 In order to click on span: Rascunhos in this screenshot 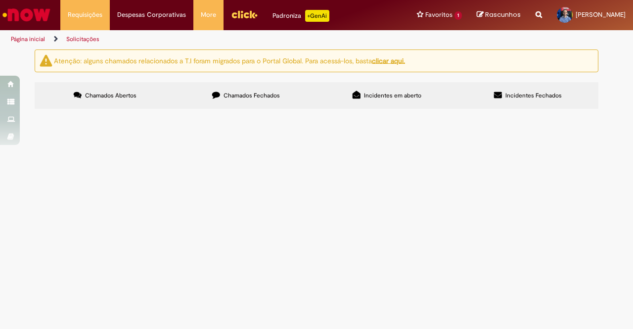, I will do `click(503, 14)`.